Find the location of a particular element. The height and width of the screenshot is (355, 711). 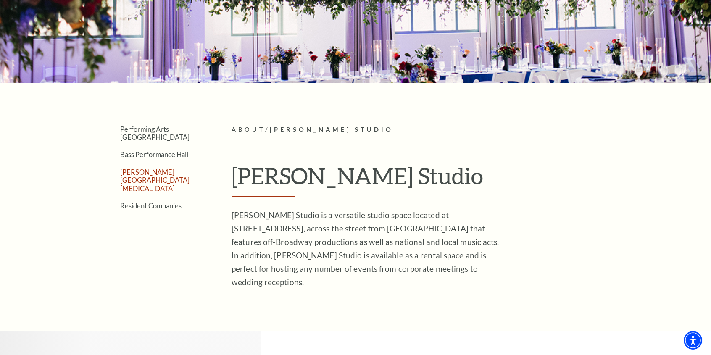

a: Bass Performance Hall is located at coordinates (154, 154).